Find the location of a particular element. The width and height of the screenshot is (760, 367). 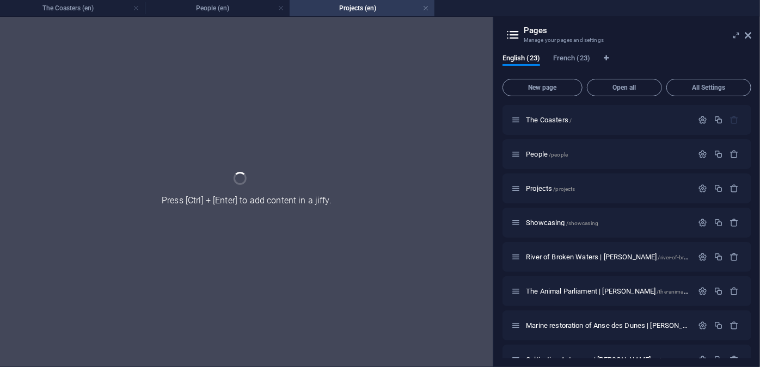

div: The startpage cannot be deleted is located at coordinates (734, 120).